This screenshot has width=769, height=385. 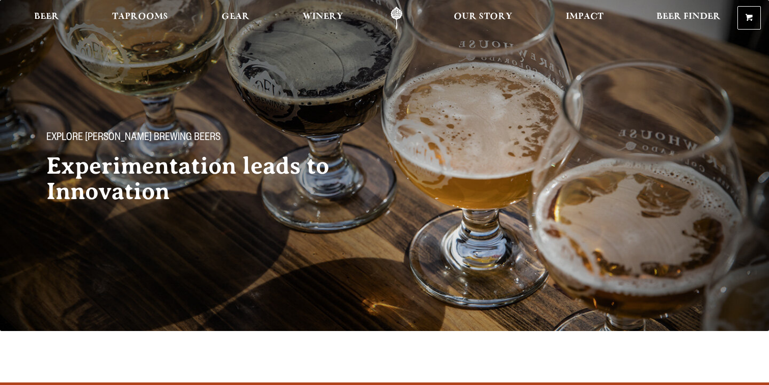 I want to click on span: Beer, so click(x=46, y=17).